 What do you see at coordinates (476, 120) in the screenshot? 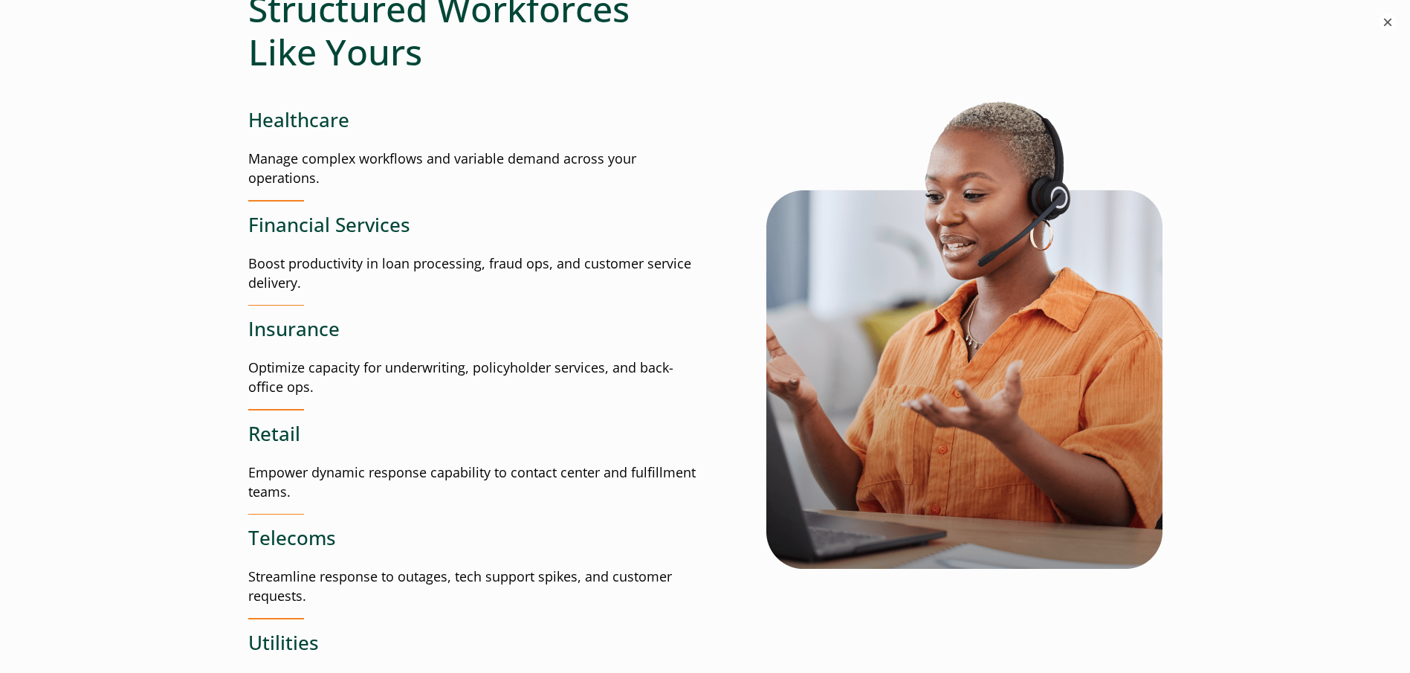
I see `h3: Healthcare` at bounding box center [476, 120].